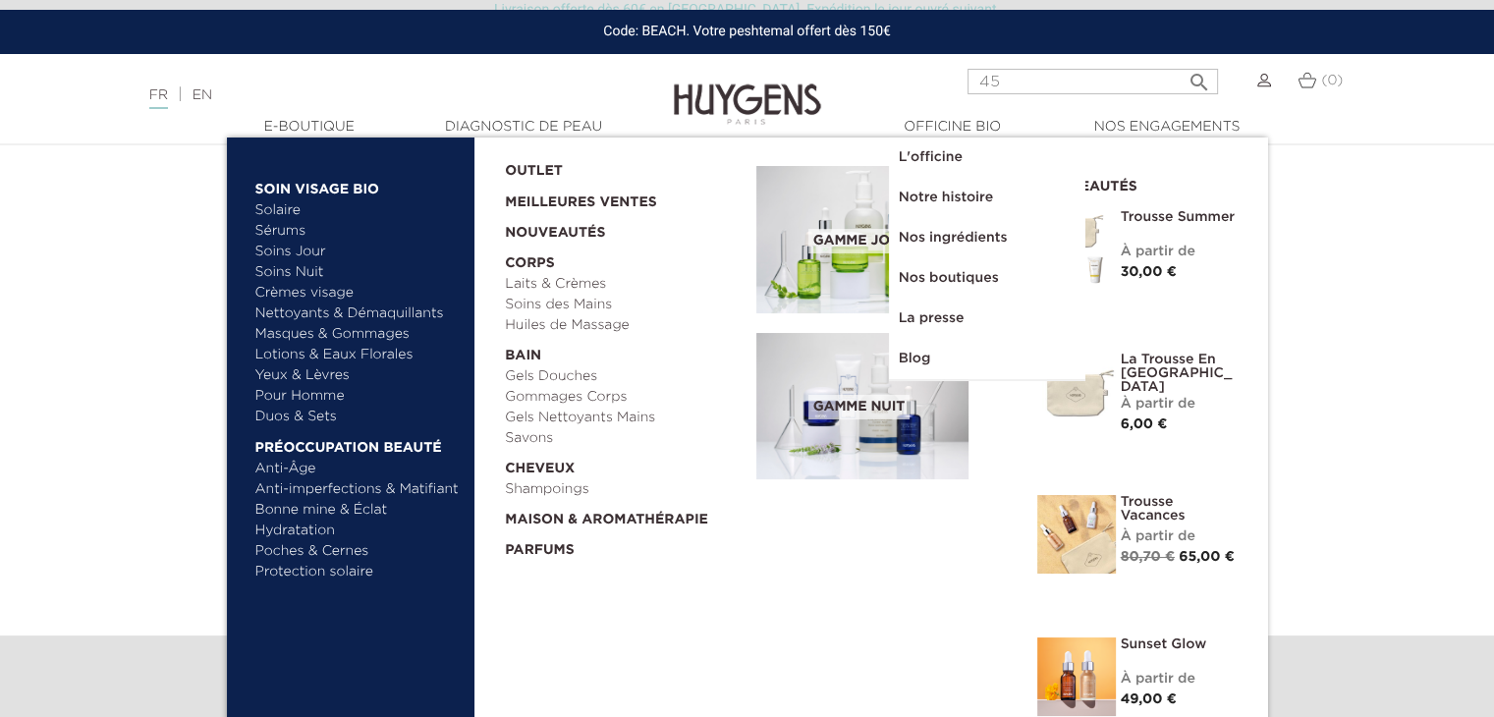  What do you see at coordinates (357, 251) in the screenshot?
I see `a: Soins Jour` at bounding box center [357, 251].